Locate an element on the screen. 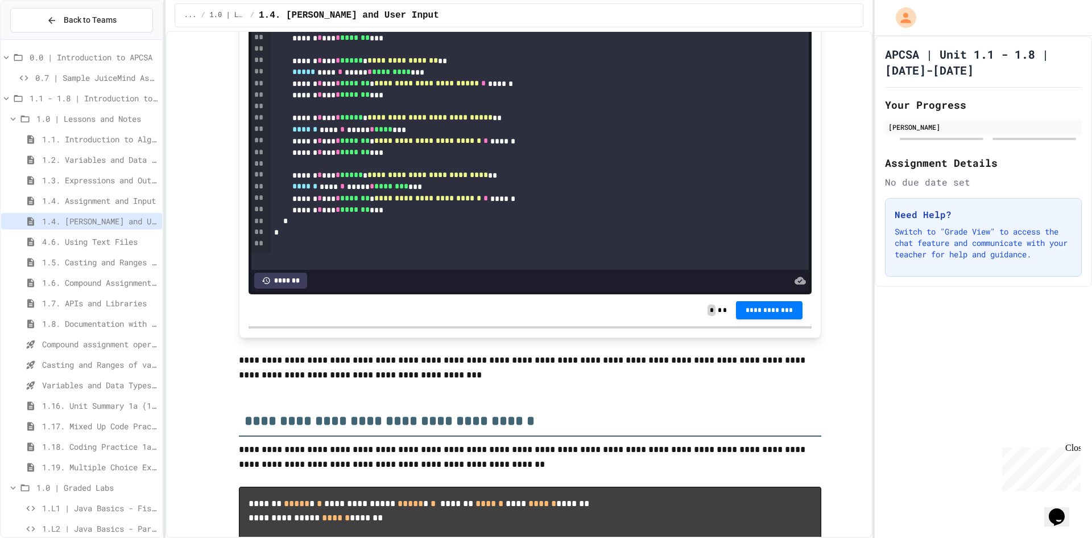 The image size is (1092, 538). p: Switch to "Grade View" to access the chat feature and communicate with your teacher for help and ... is located at coordinates (984, 243).